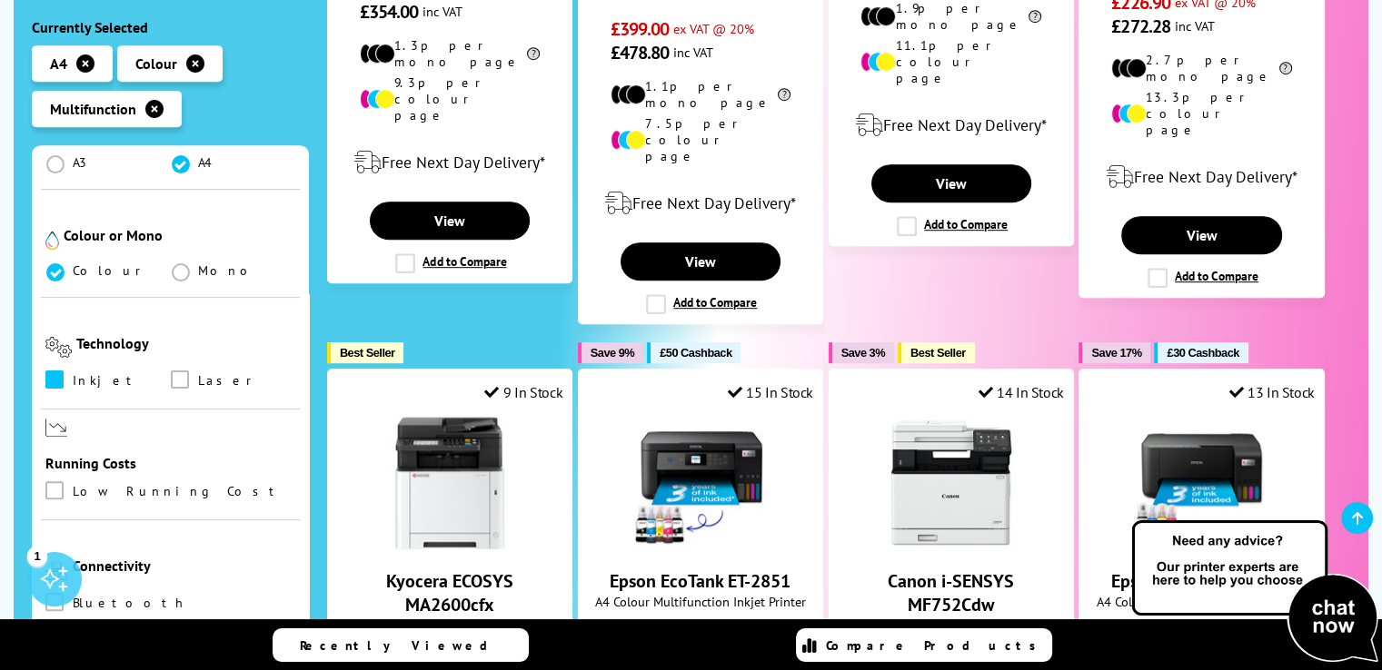 This screenshot has width=1382, height=670. Describe the element at coordinates (93, 109) in the screenshot. I see `span: Multifunction` at that location.